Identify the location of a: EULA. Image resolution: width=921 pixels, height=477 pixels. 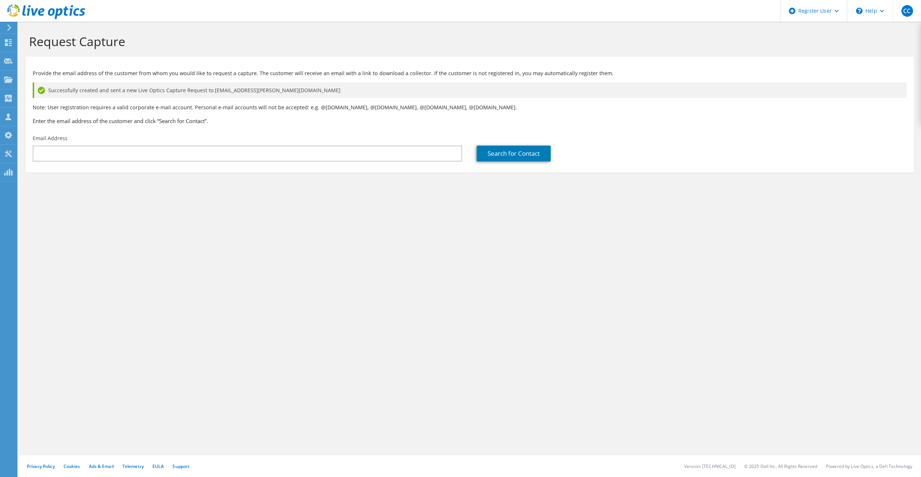
(158, 466).